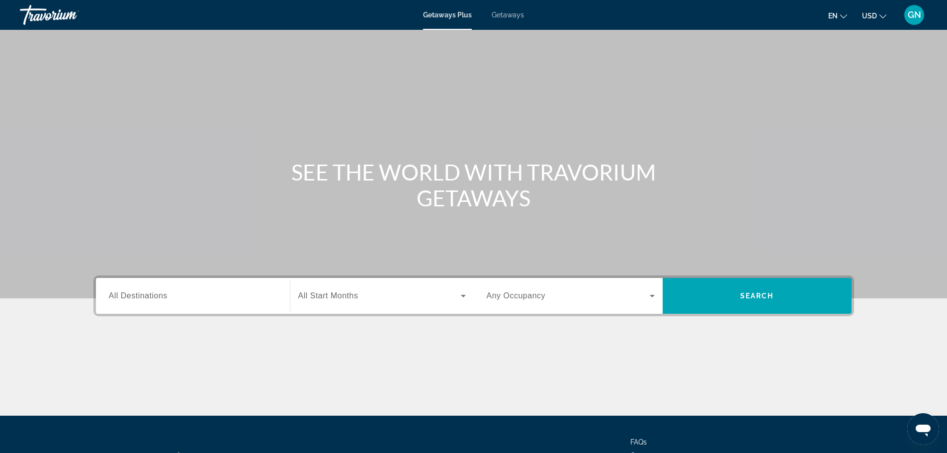  I want to click on a: Travorium, so click(70, 15).